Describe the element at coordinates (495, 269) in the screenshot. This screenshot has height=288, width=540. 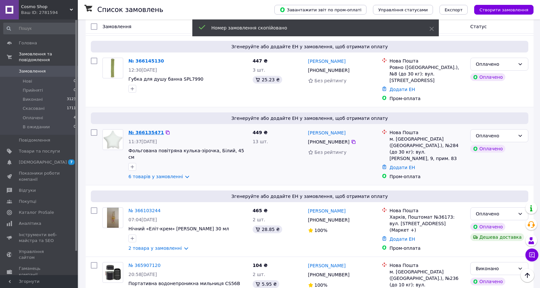
I see `div: Виконано` at that location.